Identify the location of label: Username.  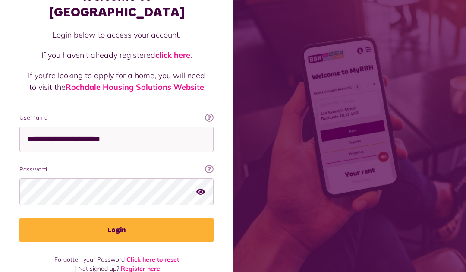
(117, 117).